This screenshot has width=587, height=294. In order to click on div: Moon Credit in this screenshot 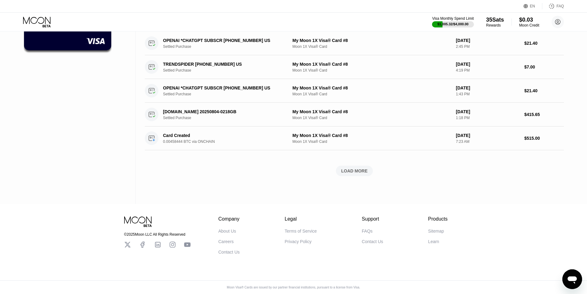, I will do `click(529, 25)`.